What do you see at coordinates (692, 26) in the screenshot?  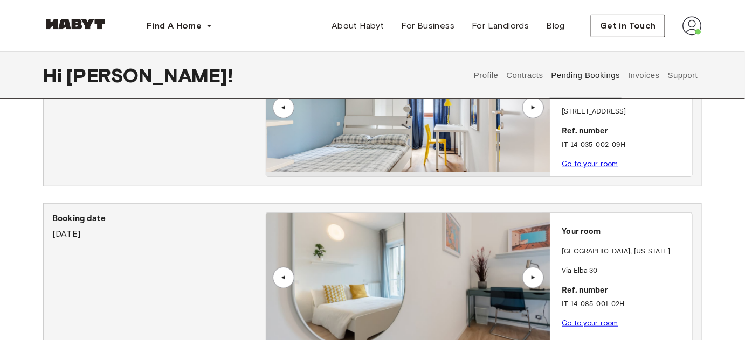 I see `img: avatar` at bounding box center [692, 26].